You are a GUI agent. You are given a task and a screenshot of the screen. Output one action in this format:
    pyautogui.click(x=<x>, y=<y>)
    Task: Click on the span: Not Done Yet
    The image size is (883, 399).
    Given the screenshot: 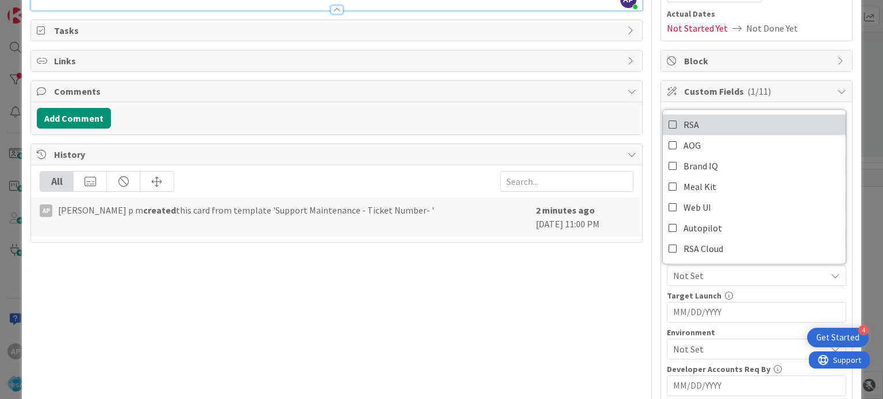 What is the action you would take?
    pyautogui.click(x=772, y=28)
    